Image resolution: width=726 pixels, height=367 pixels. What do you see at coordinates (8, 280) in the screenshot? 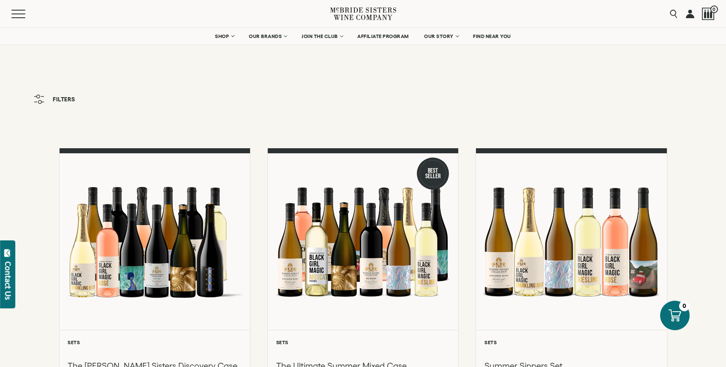
I see `div: Contact Us` at bounding box center [8, 280].